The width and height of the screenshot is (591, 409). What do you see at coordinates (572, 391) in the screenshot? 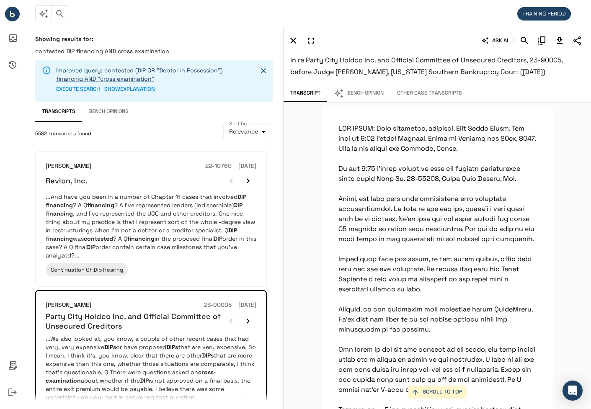
I see `div: Open Intercom Messenger` at bounding box center [572, 391].